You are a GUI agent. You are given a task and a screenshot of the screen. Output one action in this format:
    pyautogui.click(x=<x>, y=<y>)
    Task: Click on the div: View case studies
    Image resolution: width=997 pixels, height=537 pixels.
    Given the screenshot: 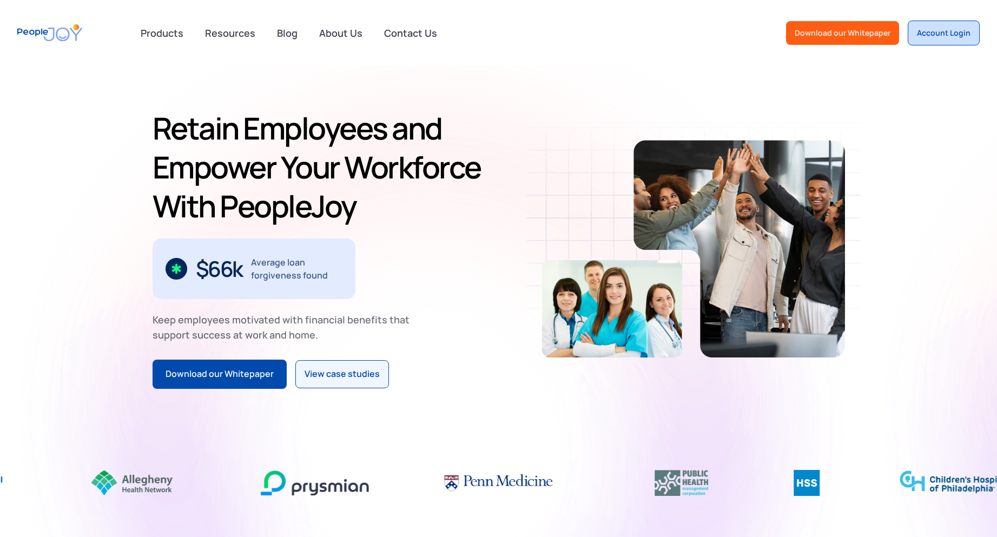 What is the action you would take?
    pyautogui.click(x=342, y=374)
    